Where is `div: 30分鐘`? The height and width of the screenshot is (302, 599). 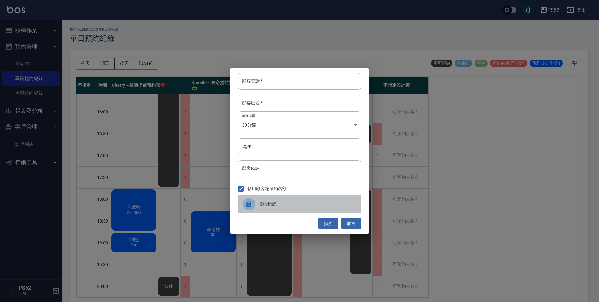
div: 30分鐘 is located at coordinates (299, 125).